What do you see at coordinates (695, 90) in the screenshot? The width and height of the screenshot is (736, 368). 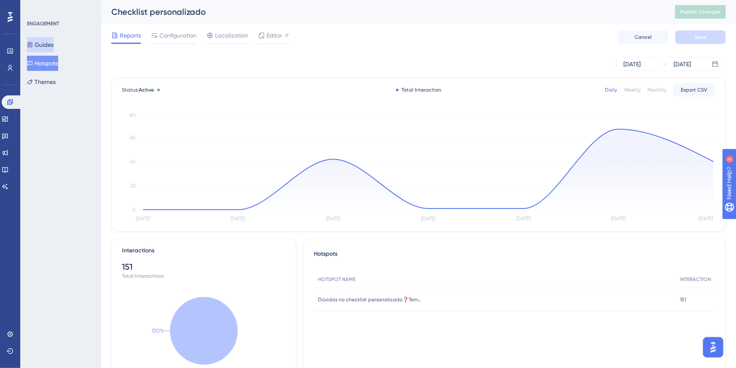 I see `span: Export CSV` at bounding box center [695, 90].